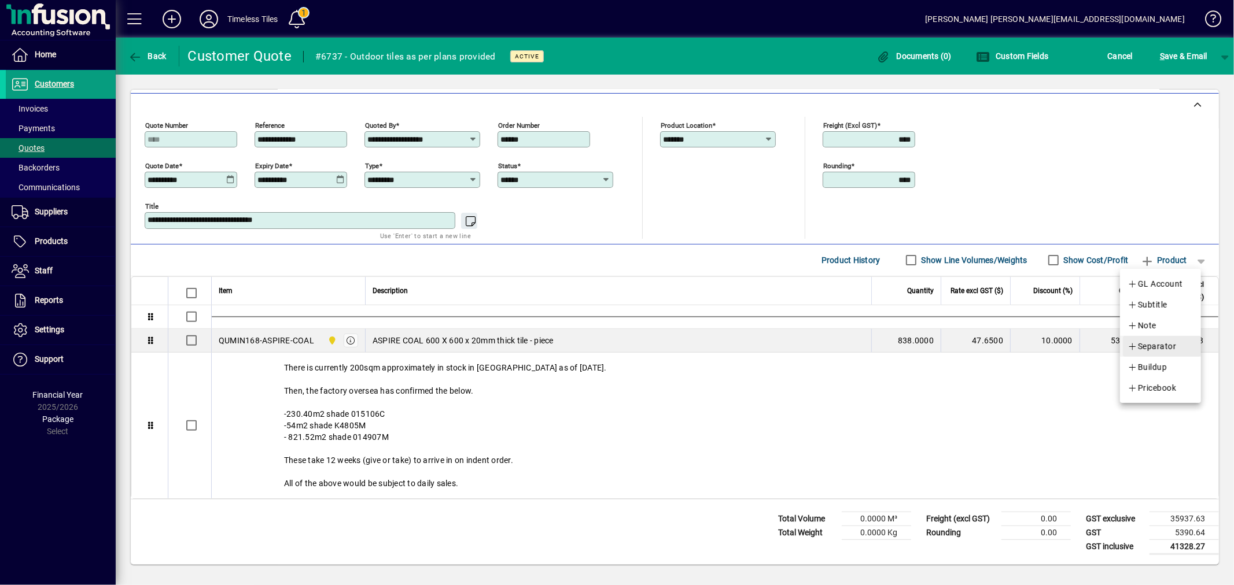 The image size is (1234, 585). What do you see at coordinates (1160, 388) in the screenshot?
I see `button: Pricebook` at bounding box center [1160, 388].